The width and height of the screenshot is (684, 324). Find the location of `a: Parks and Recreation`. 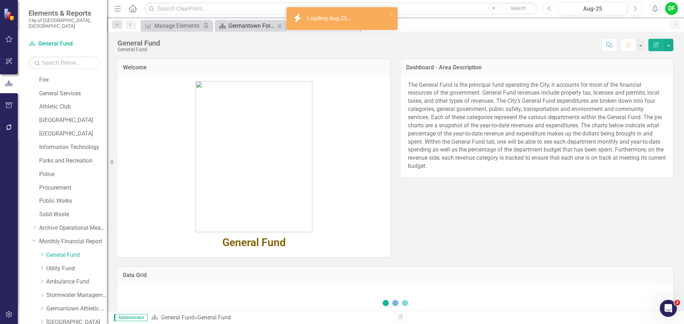

a: Parks and Recreation is located at coordinates (73, 161).